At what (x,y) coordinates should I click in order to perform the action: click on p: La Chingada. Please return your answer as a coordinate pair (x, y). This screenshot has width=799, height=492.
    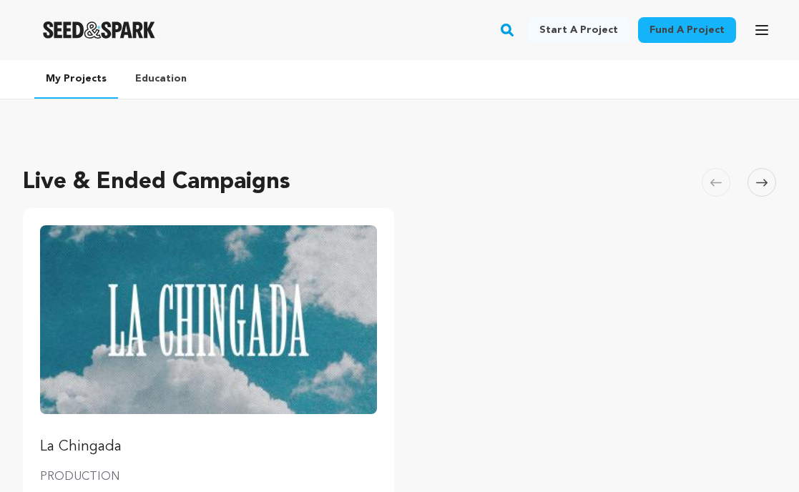
    Looking at the image, I should click on (208, 447).